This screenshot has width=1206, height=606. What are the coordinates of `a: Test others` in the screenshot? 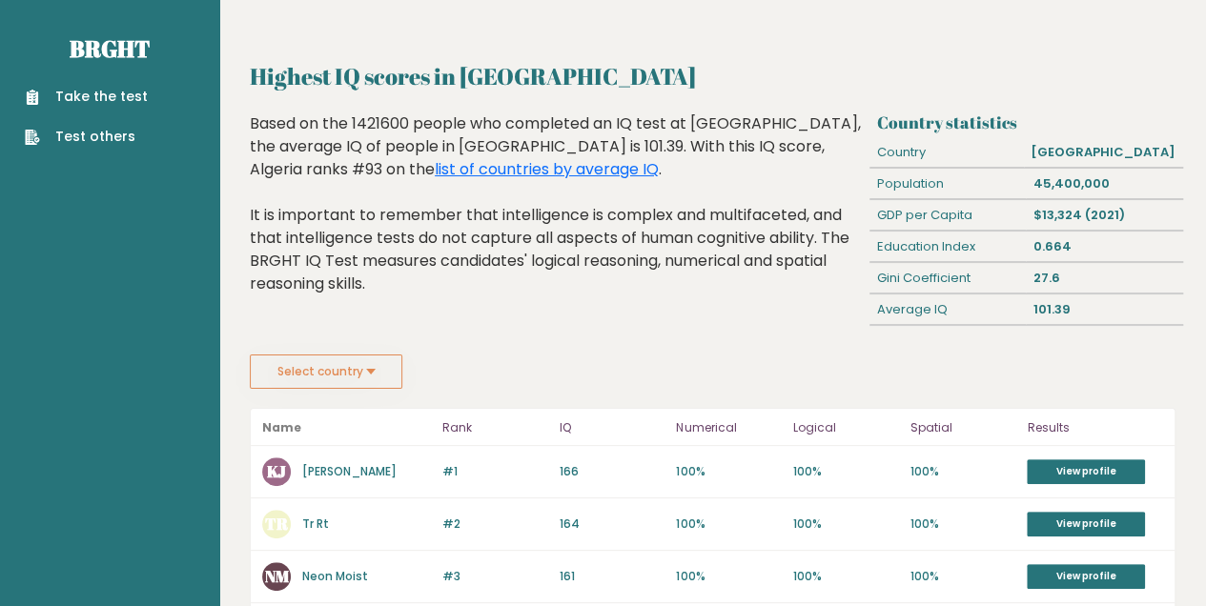 It's located at (86, 136).